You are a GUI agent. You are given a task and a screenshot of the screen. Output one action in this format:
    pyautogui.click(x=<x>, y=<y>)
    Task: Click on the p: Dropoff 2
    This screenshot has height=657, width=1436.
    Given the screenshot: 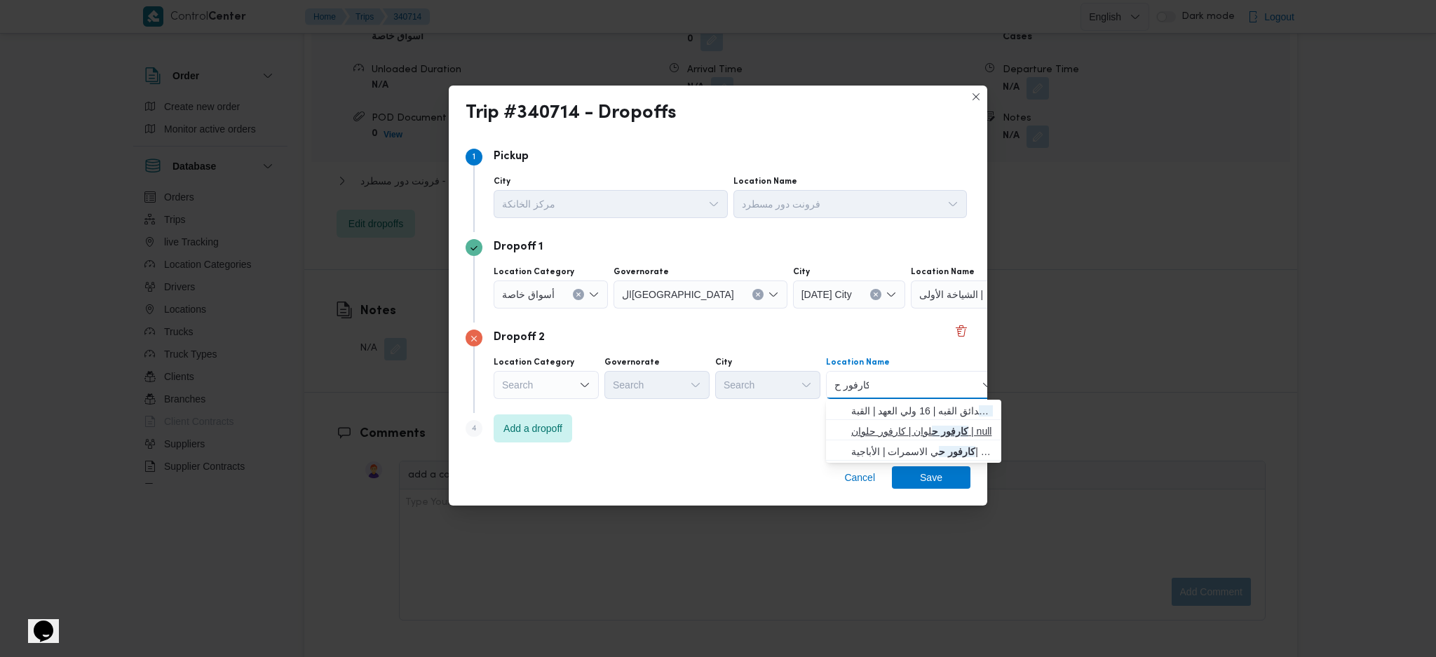 What is the action you would take?
    pyautogui.click(x=519, y=338)
    